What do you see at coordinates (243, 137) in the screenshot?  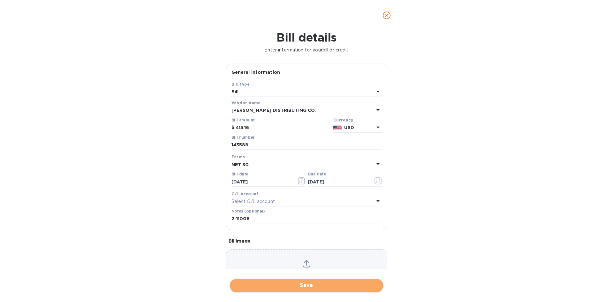 I see `label: Bill number` at bounding box center [243, 137].